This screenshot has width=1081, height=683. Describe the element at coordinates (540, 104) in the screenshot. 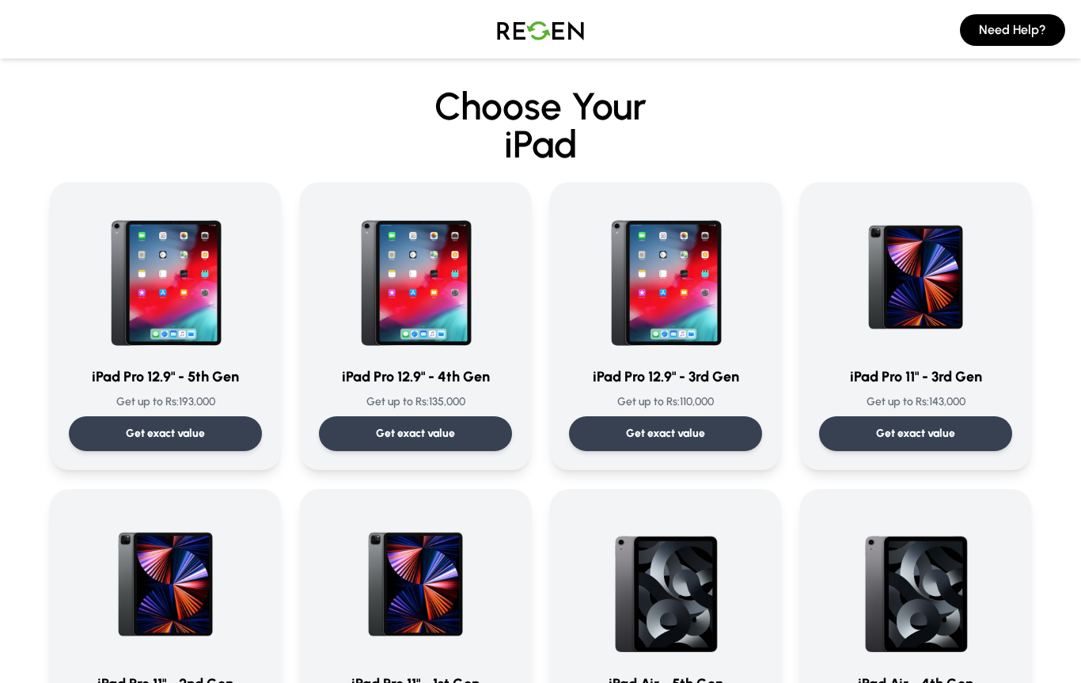

I see `span: Choose Your` at that location.